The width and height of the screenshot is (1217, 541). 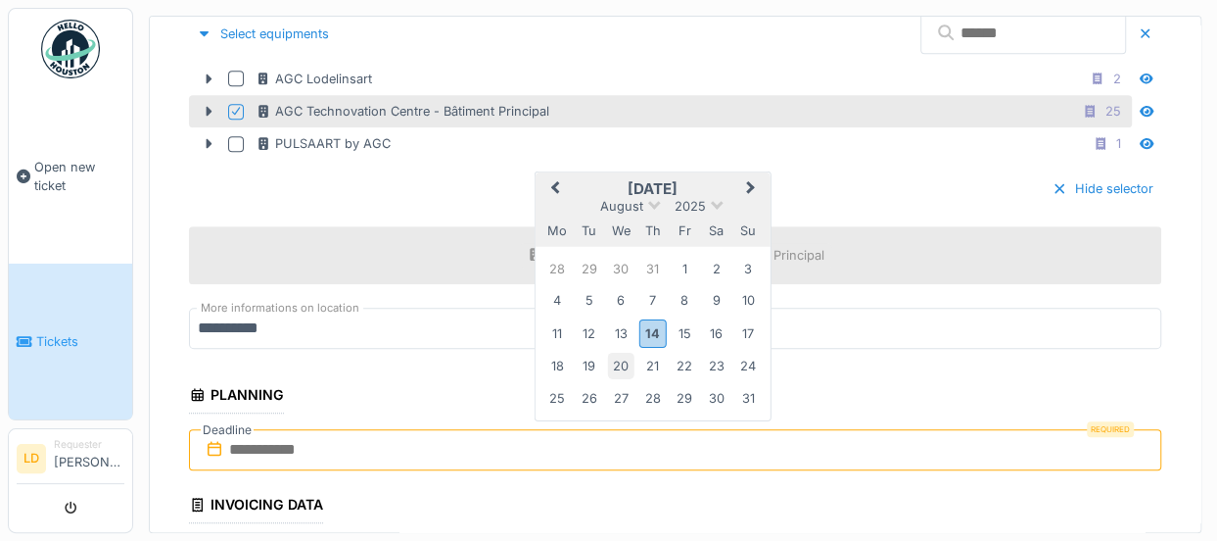 I want to click on div: Choose Wednesday, 20 August 2025, so click(x=621, y=365).